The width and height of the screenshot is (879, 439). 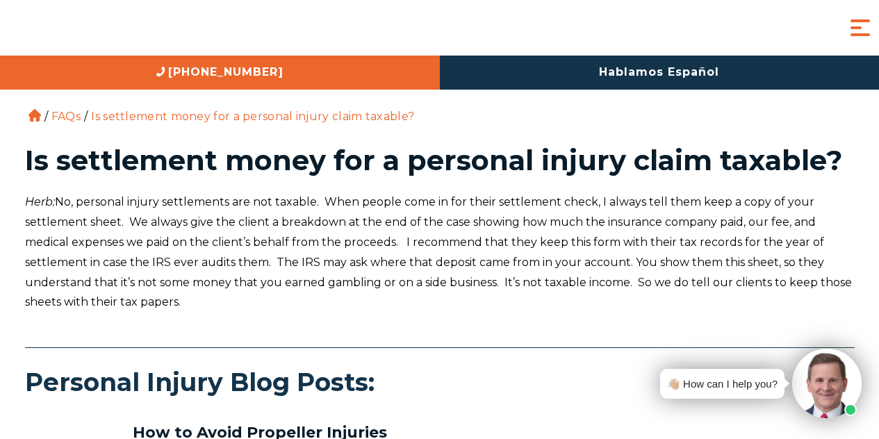 I want to click on p: No, personal injury settlements are not taxable. When people come in for their settlement check, ..., so click(x=440, y=252).